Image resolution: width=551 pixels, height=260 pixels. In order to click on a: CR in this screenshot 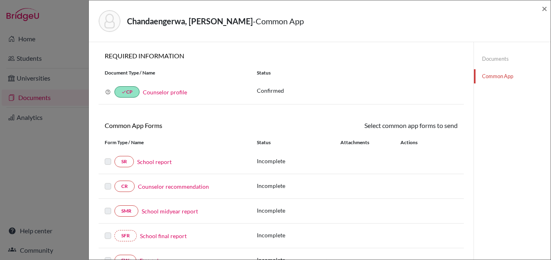, I will do `click(125, 187)`.